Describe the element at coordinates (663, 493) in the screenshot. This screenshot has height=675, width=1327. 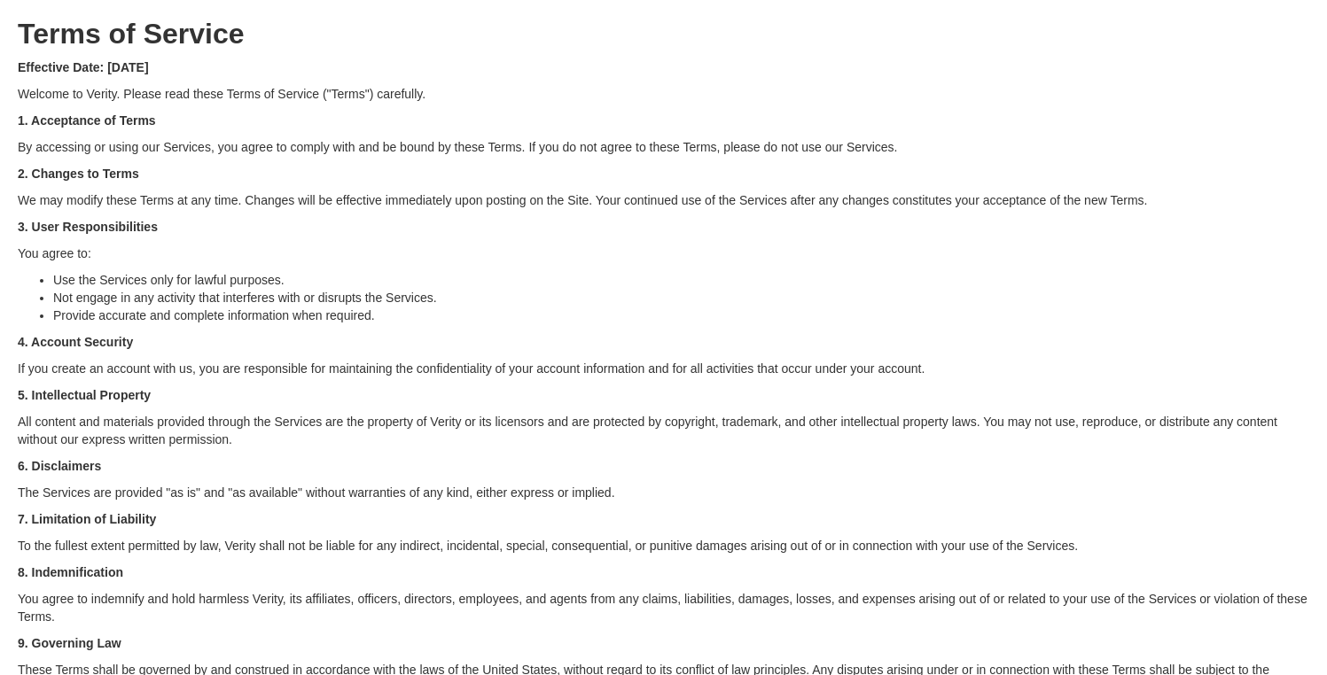
I see `p: The Services are provided "as is" and "as available" without warranties of any kind, either expre...` at that location.